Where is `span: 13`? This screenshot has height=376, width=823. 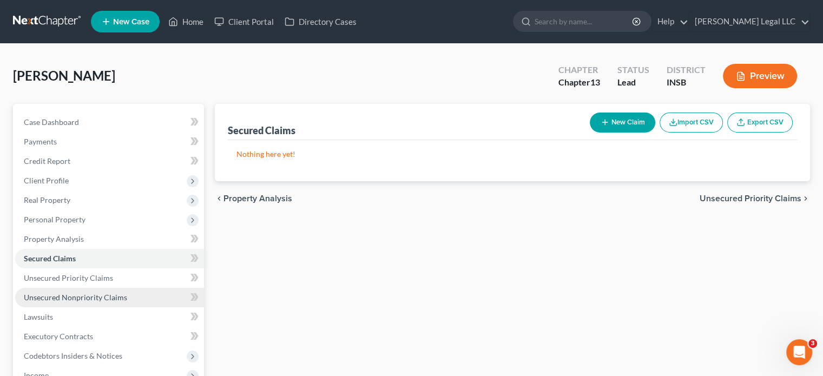 span: 13 is located at coordinates (595, 82).